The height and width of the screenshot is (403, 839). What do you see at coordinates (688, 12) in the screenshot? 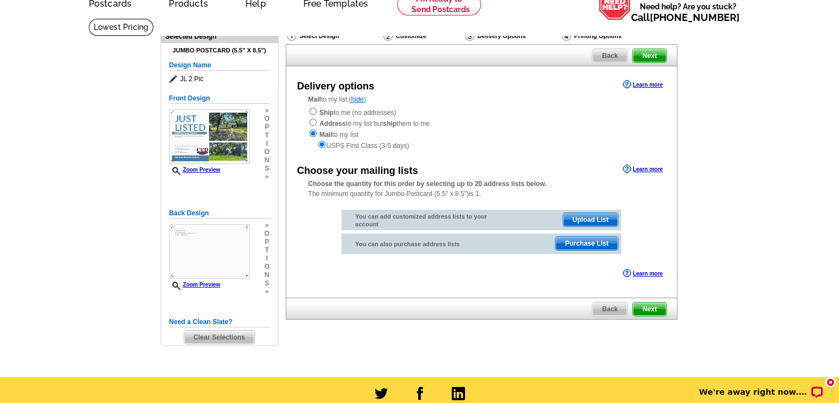
I see `span: Need help? Are you stuck?` at bounding box center [688, 12].